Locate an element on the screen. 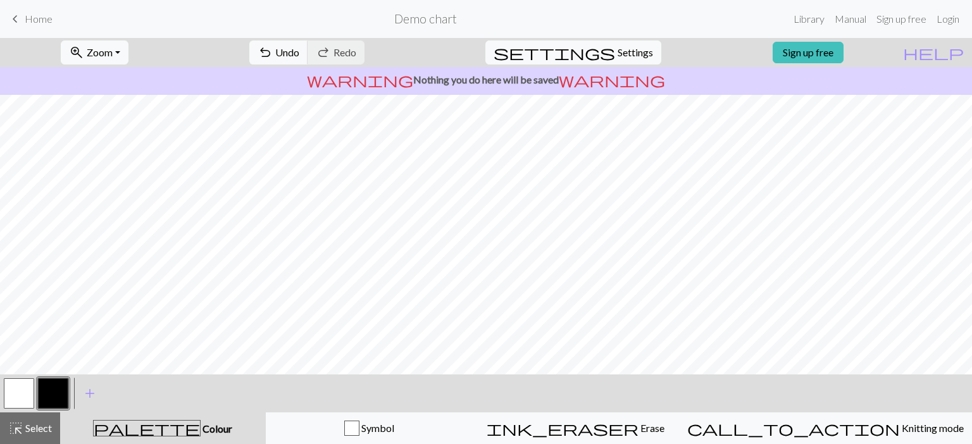 Image resolution: width=972 pixels, height=444 pixels. button: Colour is located at coordinates (163, 428).